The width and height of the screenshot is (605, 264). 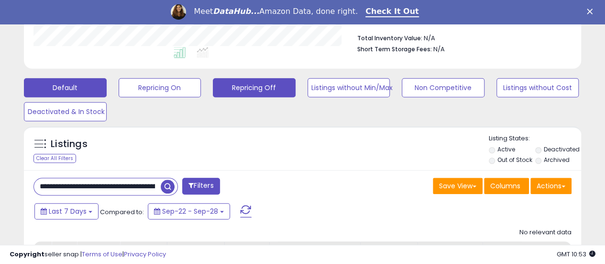 I want to click on span: Last 7 Days, so click(x=67, y=211).